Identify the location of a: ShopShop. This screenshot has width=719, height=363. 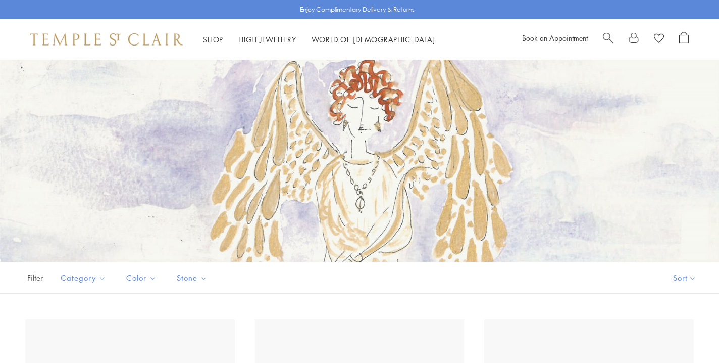
(213, 39).